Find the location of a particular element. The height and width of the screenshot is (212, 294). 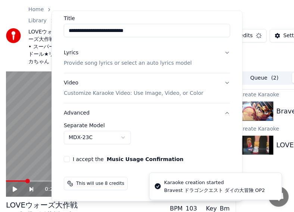

label: Separate Model is located at coordinates (147, 125).